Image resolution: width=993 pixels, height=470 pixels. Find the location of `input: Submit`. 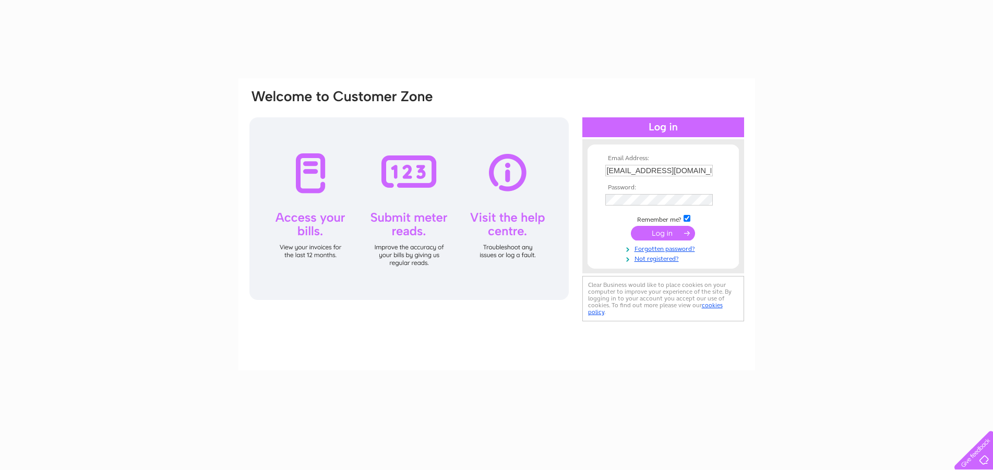

input: Submit is located at coordinates (663, 233).